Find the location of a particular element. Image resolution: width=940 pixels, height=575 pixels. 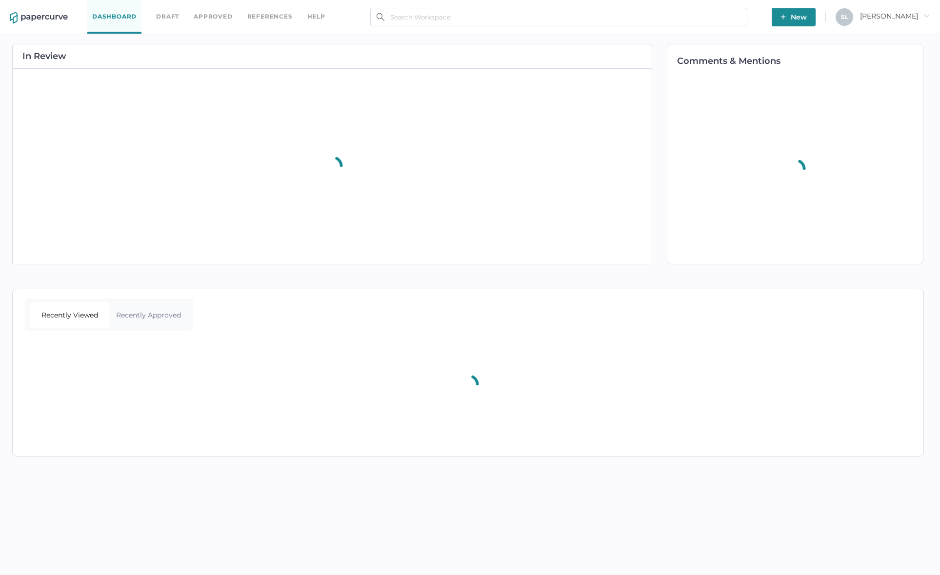

h2: Comments & Mentions is located at coordinates (800, 61).